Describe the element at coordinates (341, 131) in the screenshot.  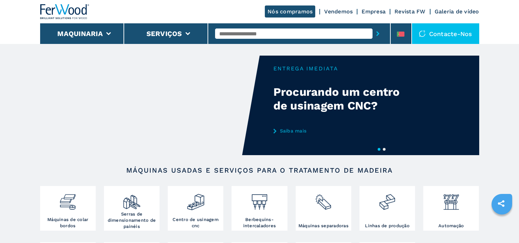
I see `a: Saiba mais` at that location.